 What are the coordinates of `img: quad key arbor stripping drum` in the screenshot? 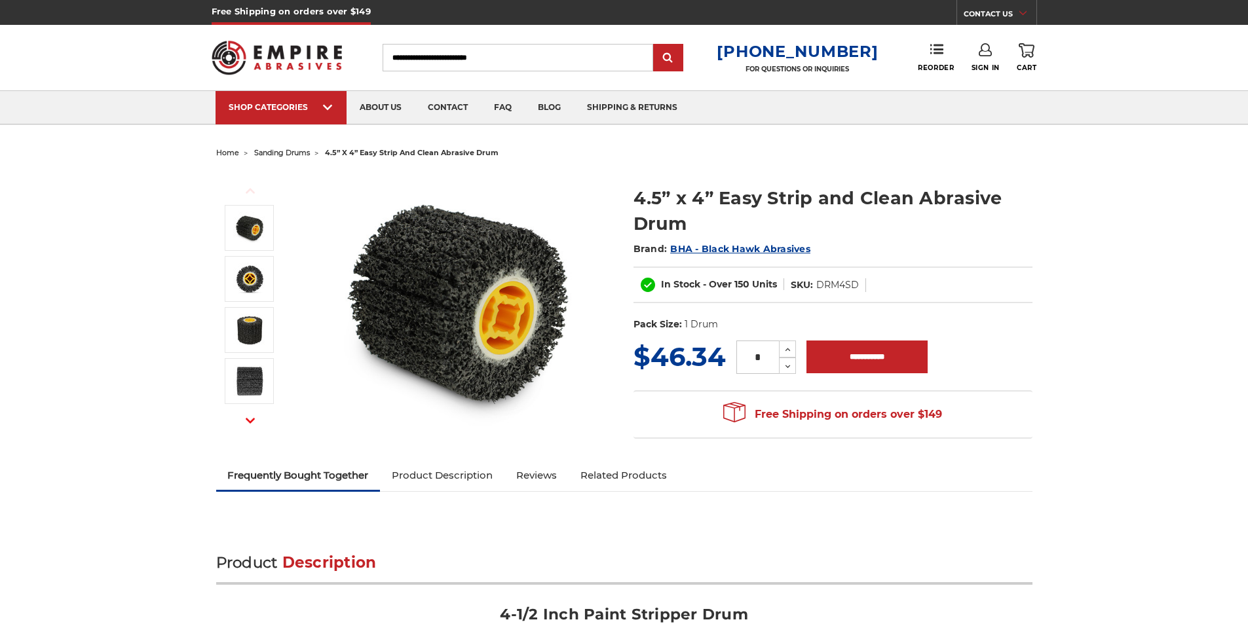 It's located at (250, 279).